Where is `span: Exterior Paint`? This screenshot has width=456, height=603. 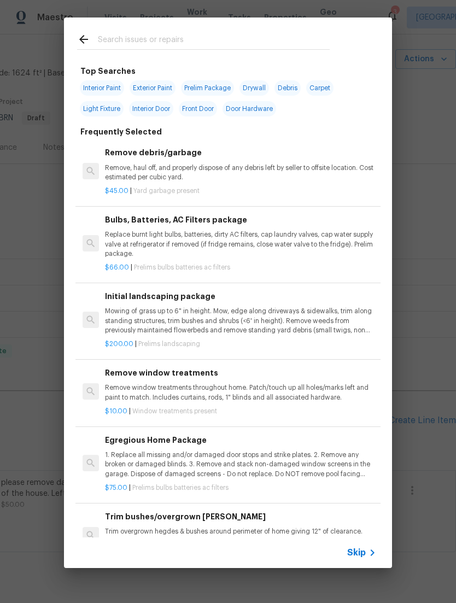
span: Exterior Paint is located at coordinates (153, 88).